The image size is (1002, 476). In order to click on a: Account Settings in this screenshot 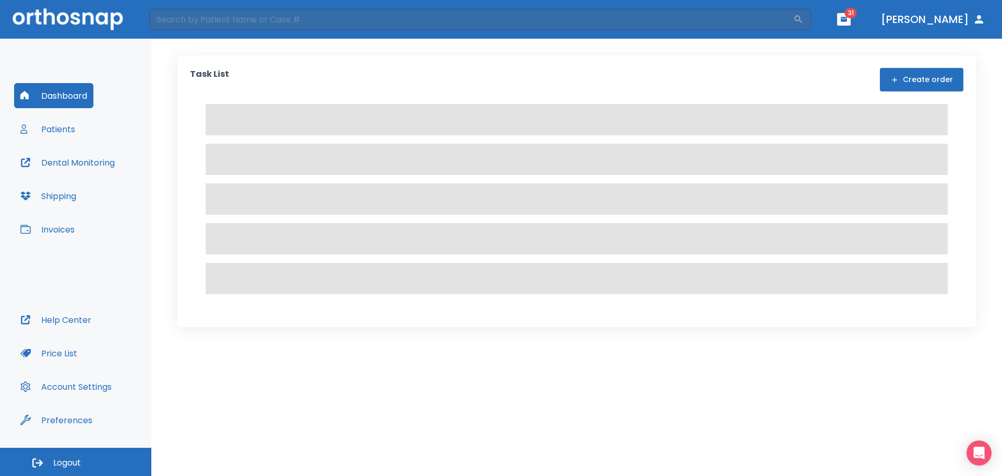, I will do `click(66, 386)`.